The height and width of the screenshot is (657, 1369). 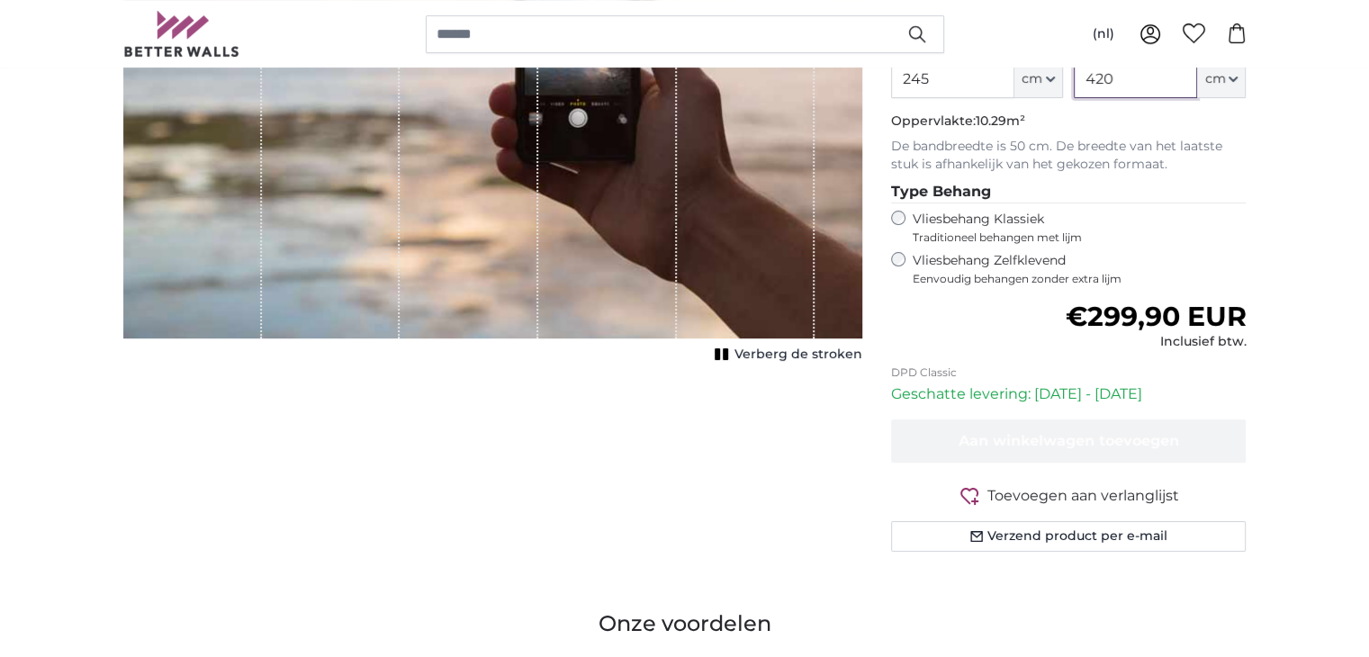 I want to click on img: Betterwalls, so click(x=182, y=33).